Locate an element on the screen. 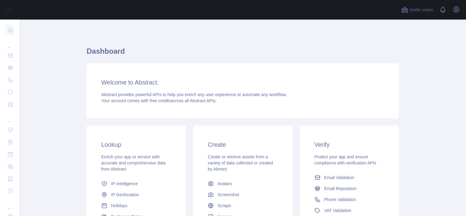 This screenshot has width=466, height=216. span: Phone Validation is located at coordinates (340, 200).